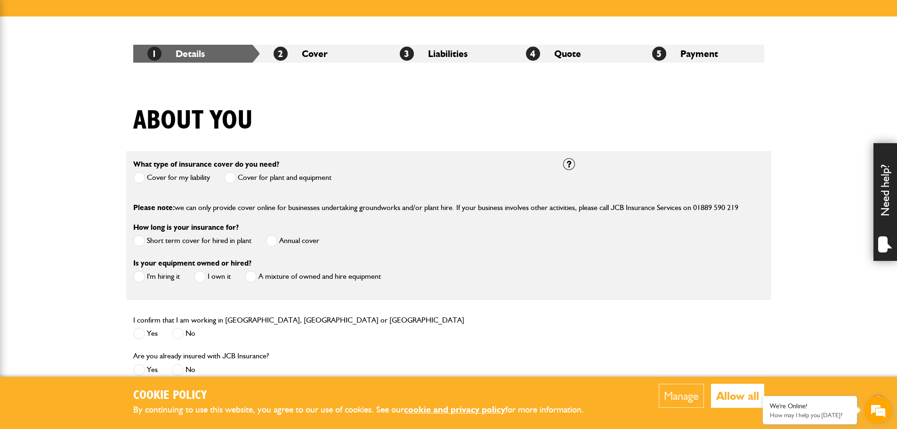  Describe the element at coordinates (196, 54) in the screenshot. I see `li: Details` at that location.